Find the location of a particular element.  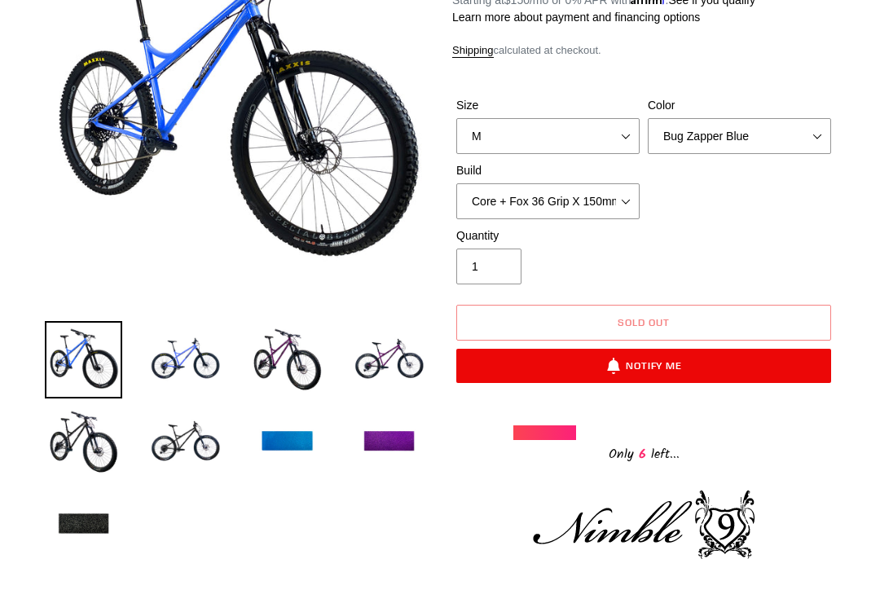

a: Learn more about payment and financing options is located at coordinates (576, 17).